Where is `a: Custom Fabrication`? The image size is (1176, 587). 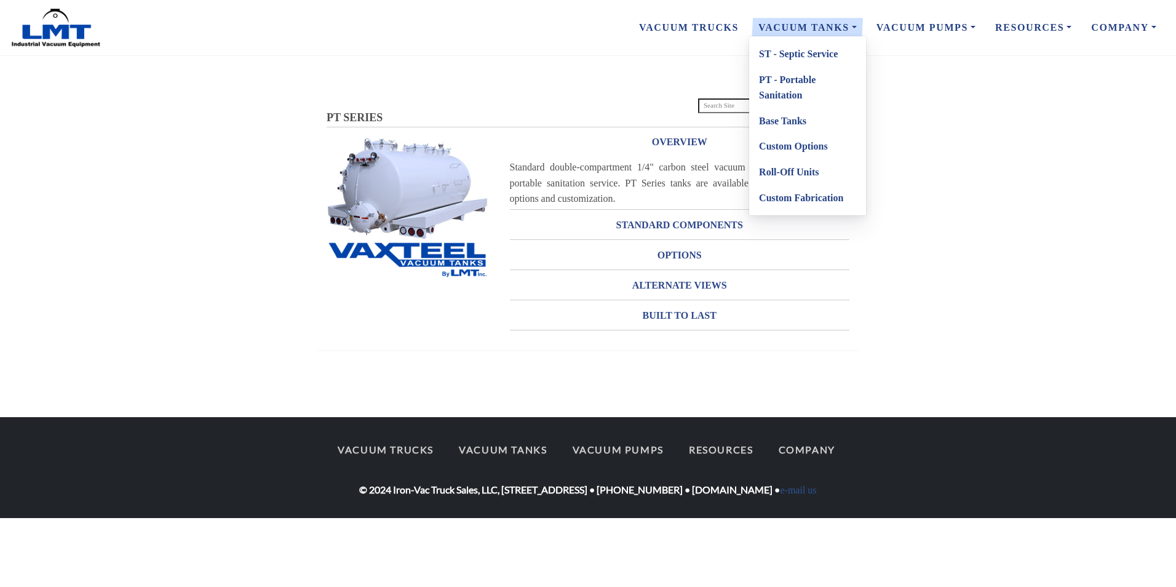
a: Custom Fabrication is located at coordinates (808, 198).